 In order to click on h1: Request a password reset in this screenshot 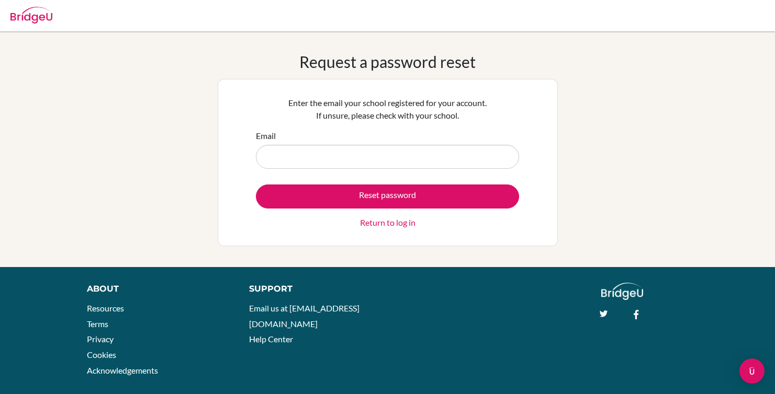, I will do `click(387, 62)`.